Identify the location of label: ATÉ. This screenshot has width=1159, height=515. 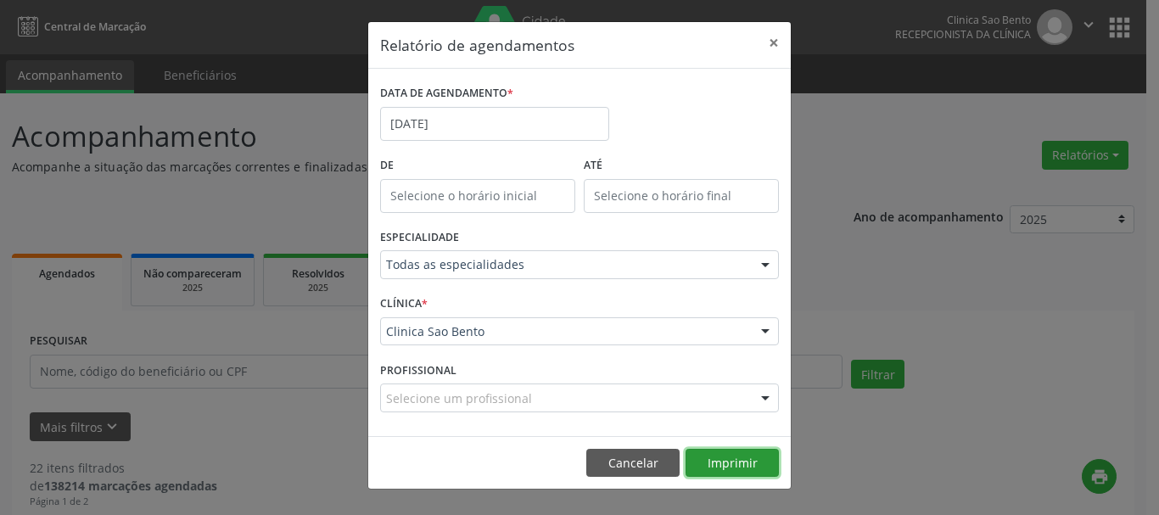
(681, 165).